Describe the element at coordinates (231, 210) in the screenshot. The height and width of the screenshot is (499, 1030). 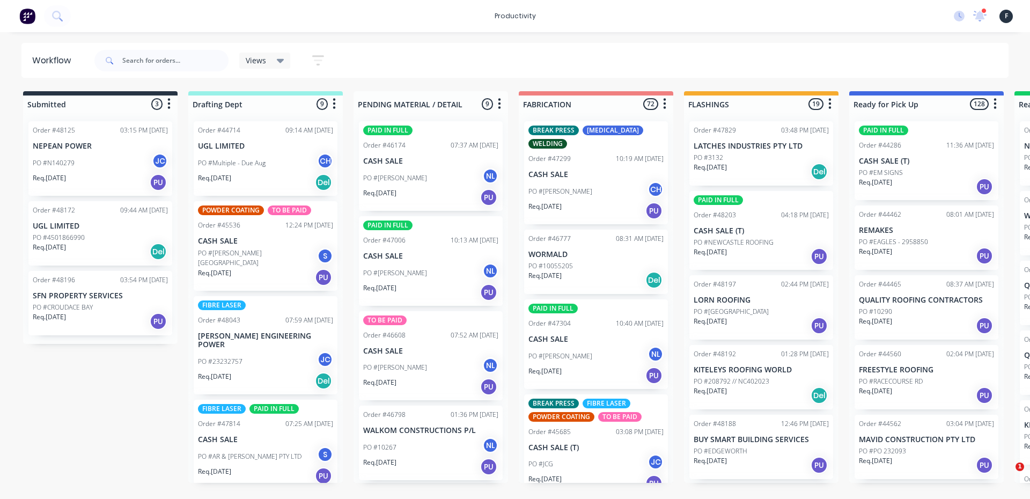
I see `div: POWDER COATING` at that location.